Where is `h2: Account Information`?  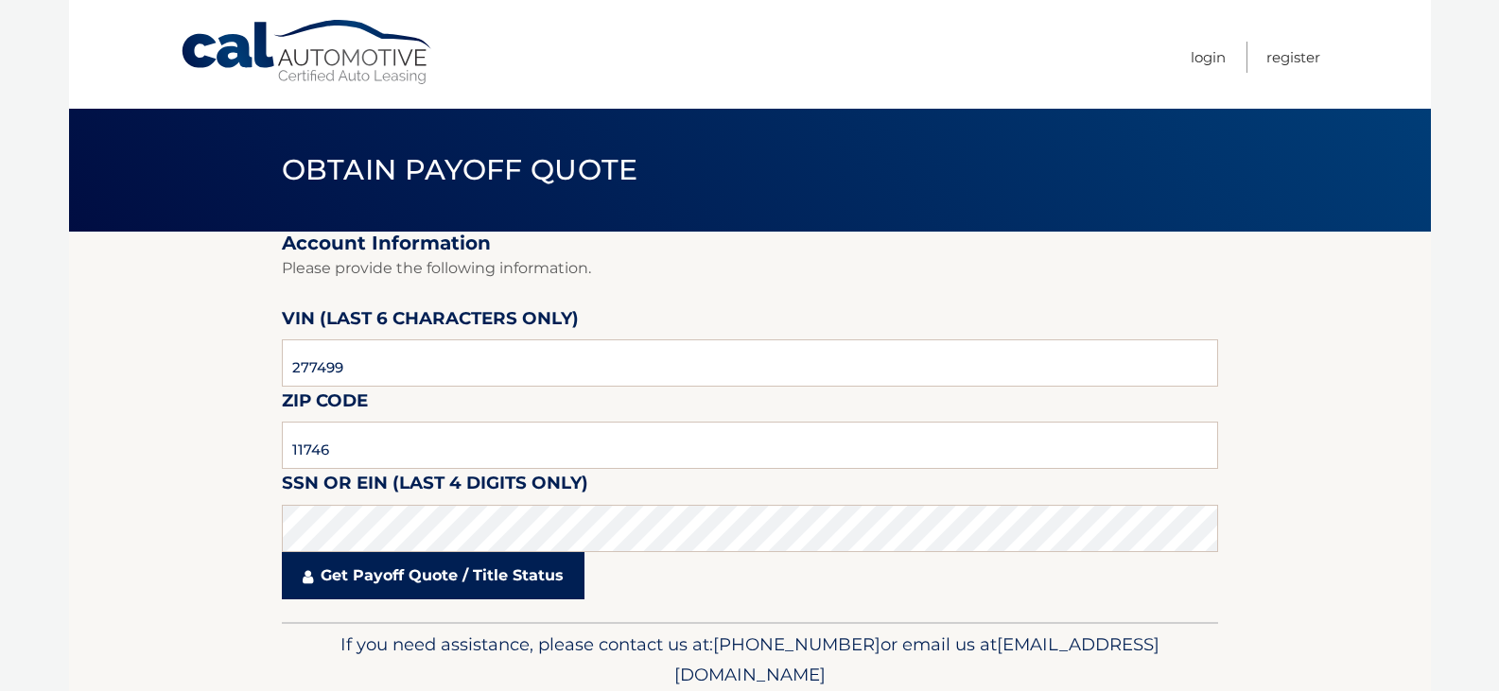 h2: Account Information is located at coordinates (750, 243).